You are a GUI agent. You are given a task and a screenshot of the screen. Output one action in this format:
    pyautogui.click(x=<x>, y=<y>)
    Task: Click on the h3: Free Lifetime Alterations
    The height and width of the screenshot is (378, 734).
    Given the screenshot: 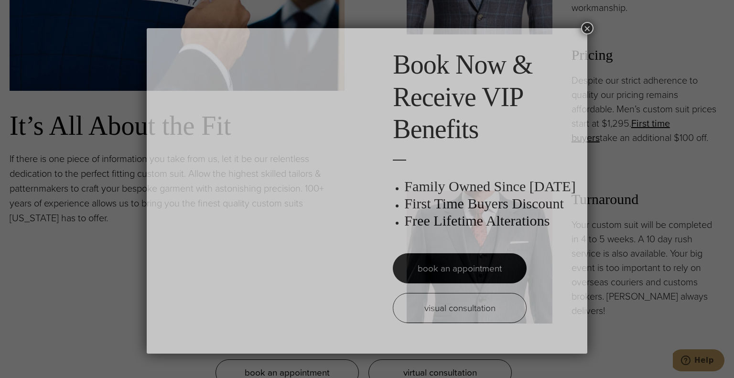 What is the action you would take?
    pyautogui.click(x=491, y=221)
    